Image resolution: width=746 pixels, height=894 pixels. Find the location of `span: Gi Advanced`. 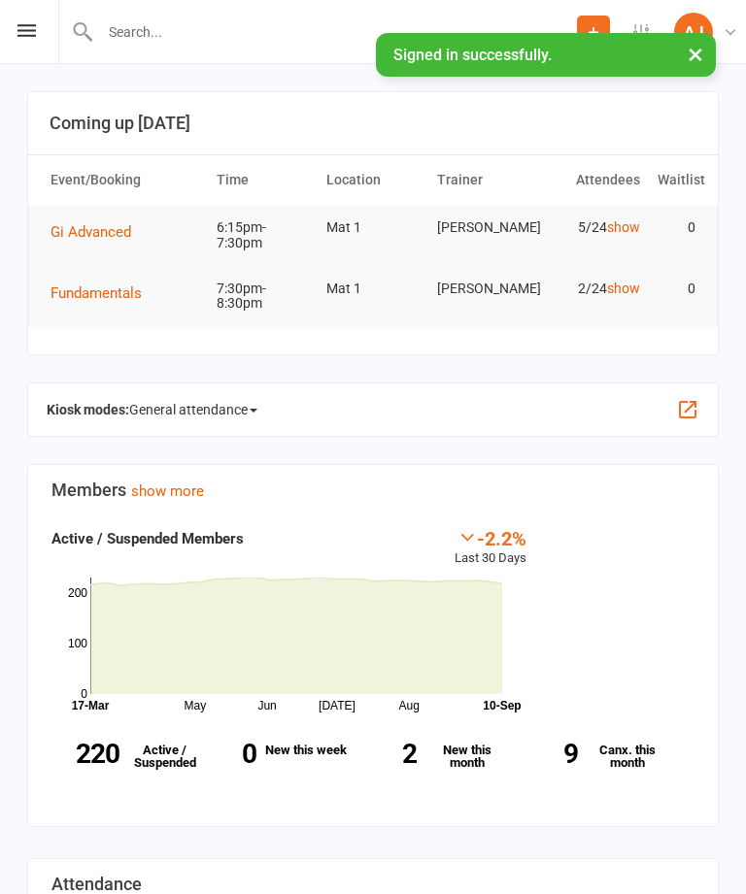

span: Gi Advanced is located at coordinates (90, 232).